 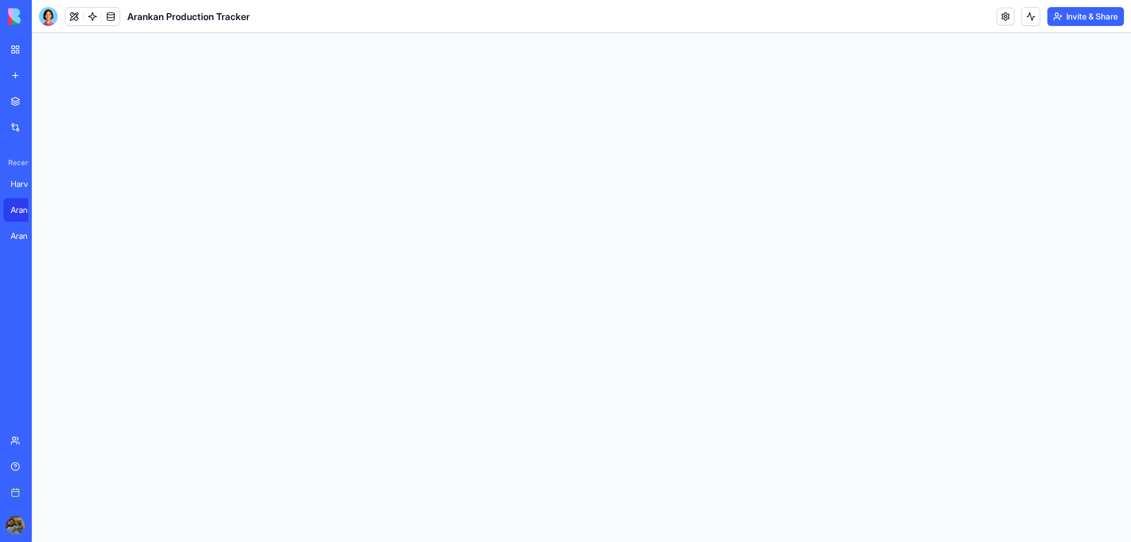 I want to click on img: ACg8ocLckqTCADZMVyP0izQdSwexkWcE6v8a1AEXwgvbafi3xFy3vSx8=s96-c, so click(x=15, y=525).